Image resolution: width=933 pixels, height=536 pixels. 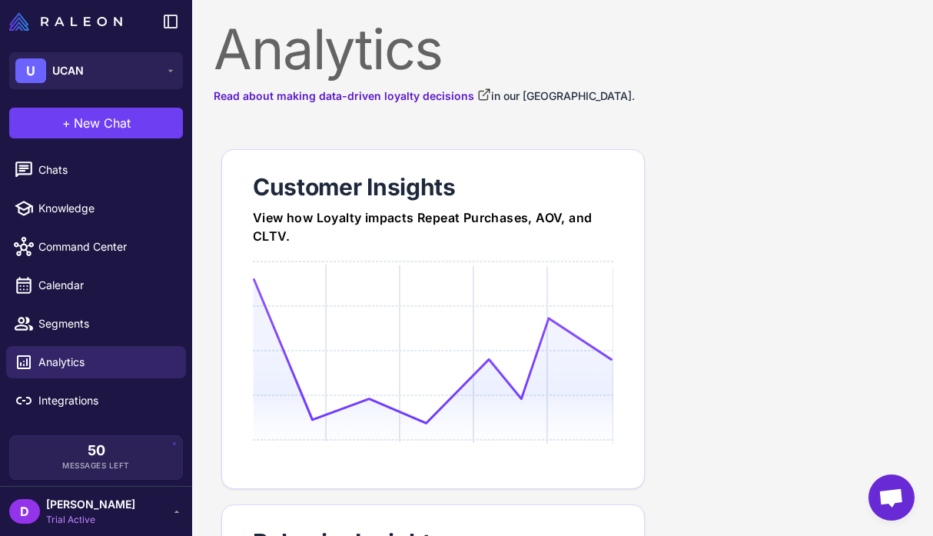 I want to click on a: Integrations, so click(x=96, y=401).